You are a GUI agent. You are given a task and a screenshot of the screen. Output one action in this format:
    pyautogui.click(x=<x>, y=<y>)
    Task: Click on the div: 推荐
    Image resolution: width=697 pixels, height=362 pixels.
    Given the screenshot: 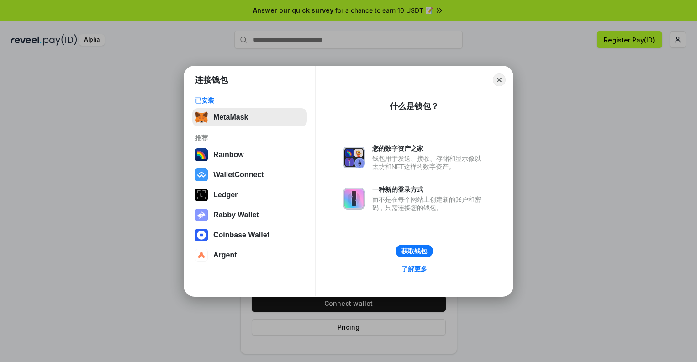 What is the action you would take?
    pyautogui.click(x=249, y=138)
    